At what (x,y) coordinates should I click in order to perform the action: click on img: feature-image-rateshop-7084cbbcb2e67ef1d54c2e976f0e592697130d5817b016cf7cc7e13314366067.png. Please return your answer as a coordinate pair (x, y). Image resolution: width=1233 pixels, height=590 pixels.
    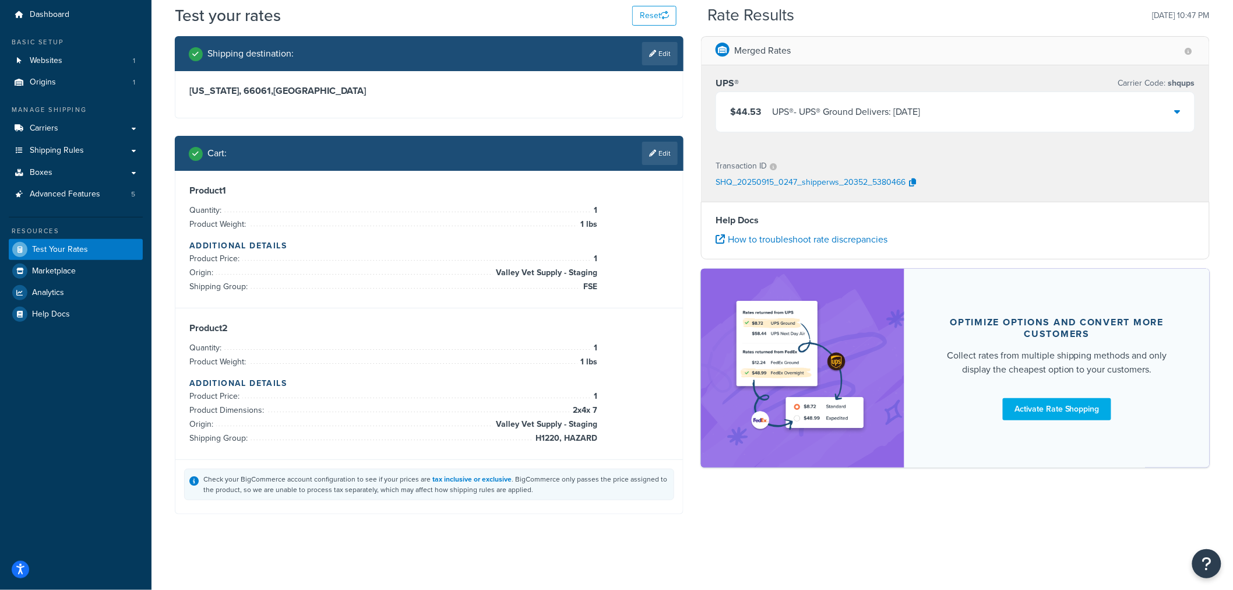
    Looking at the image, I should click on (803, 368).